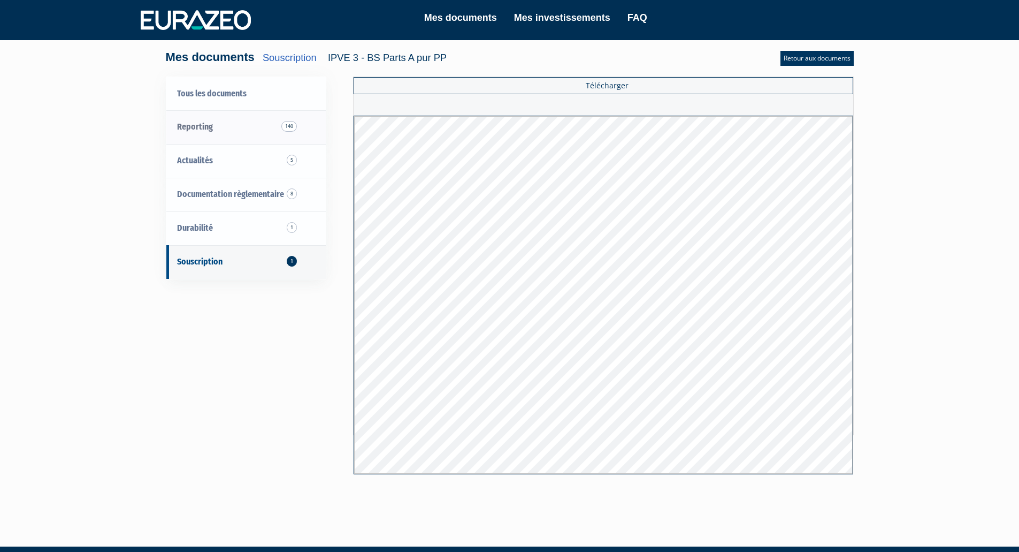 This screenshot has height=552, width=1019. Describe the element at coordinates (246, 94) in the screenshot. I see `a: Tous les documents` at that location.